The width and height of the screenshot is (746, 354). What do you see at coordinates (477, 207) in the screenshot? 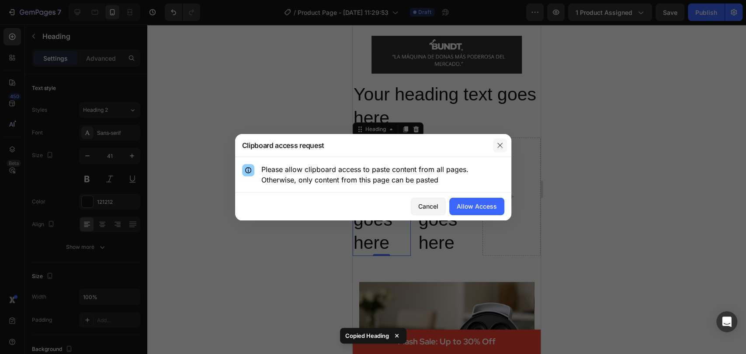
I see `button: Allow Access` at bounding box center [477, 207].